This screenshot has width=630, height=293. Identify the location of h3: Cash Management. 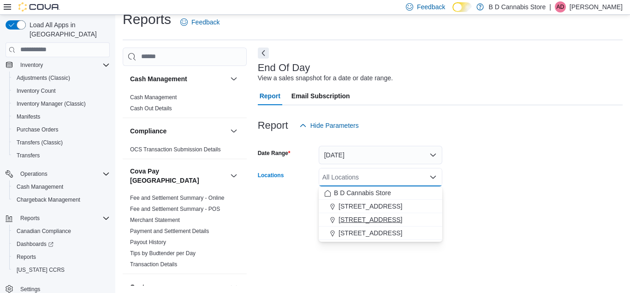
(159, 79).